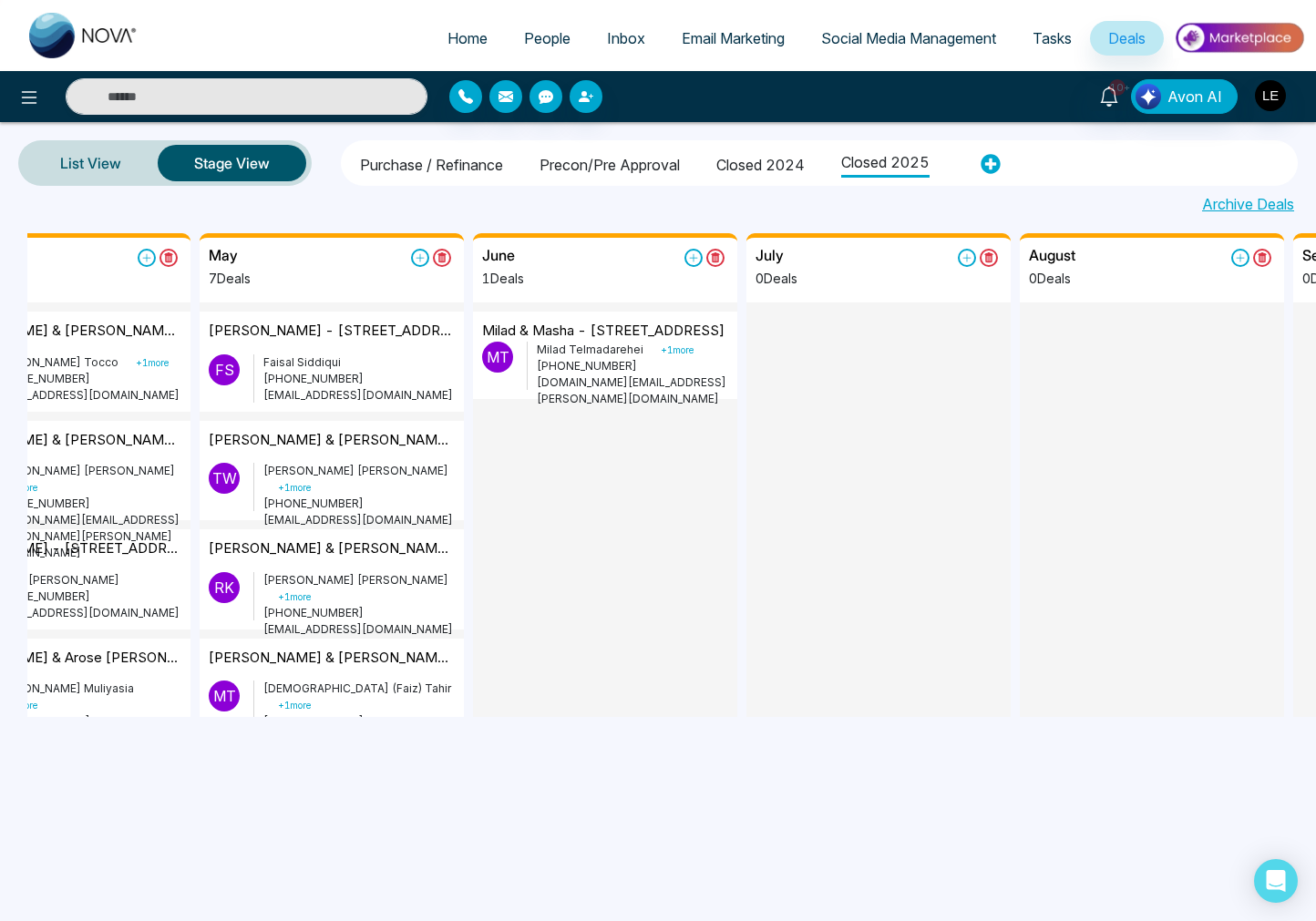  Describe the element at coordinates (1052, 39) in the screenshot. I see `a: Tasks` at that location.